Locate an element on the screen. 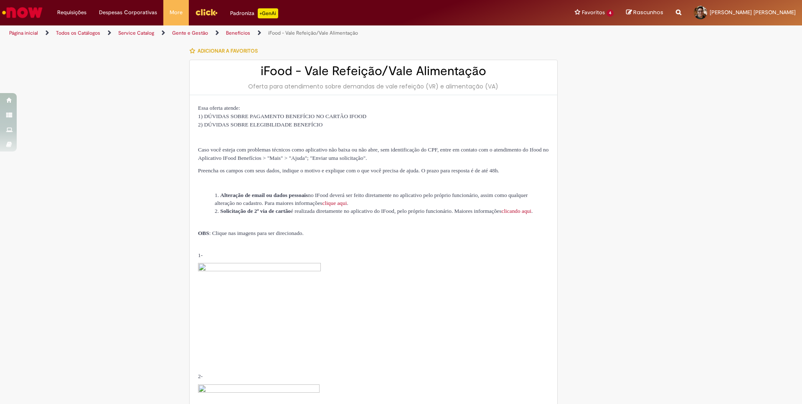  h2: iFood - Vale Refeição/Vale Alimentação is located at coordinates (374, 71).